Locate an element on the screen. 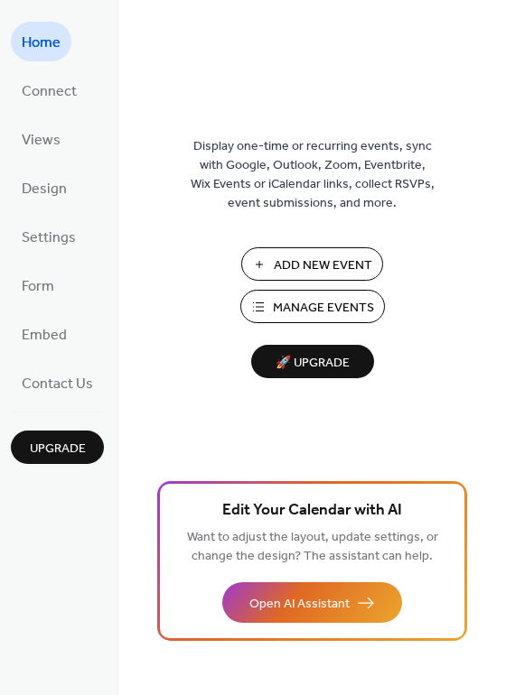 The width and height of the screenshot is (506, 695). a: Design is located at coordinates (44, 188).